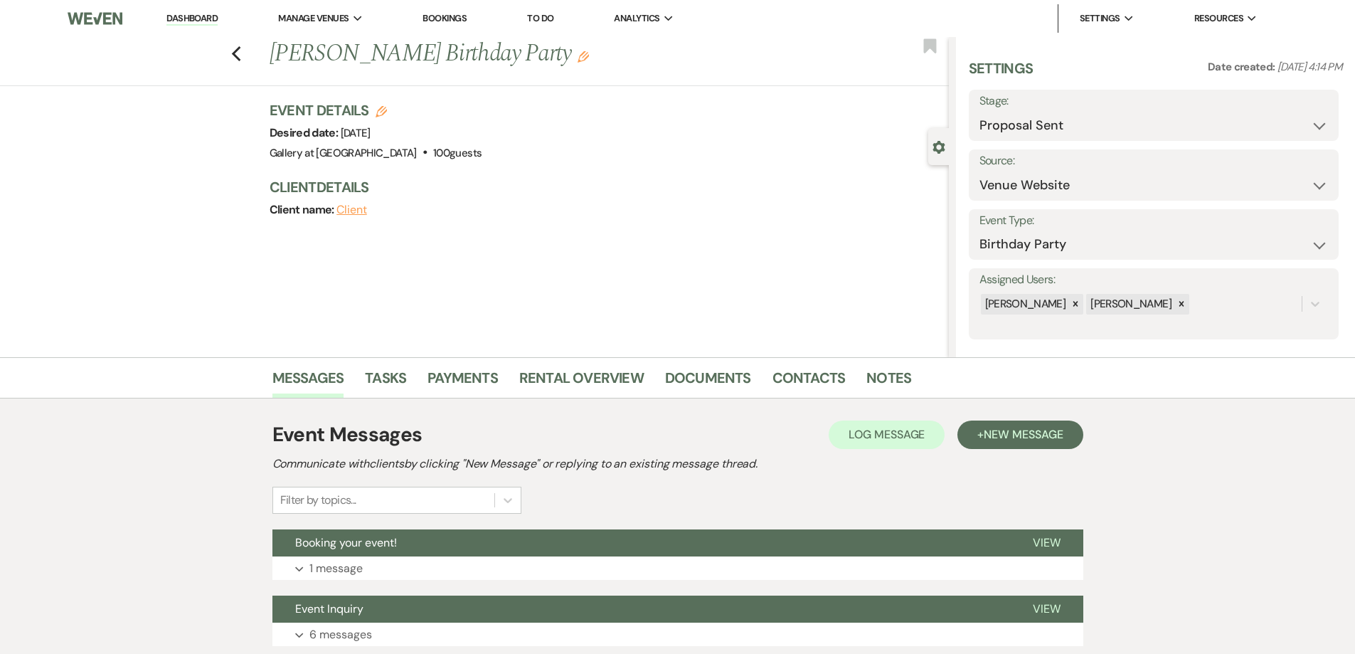 This screenshot has height=654, width=1355. What do you see at coordinates (303, 209) in the screenshot?
I see `span: Client name:` at bounding box center [303, 209].